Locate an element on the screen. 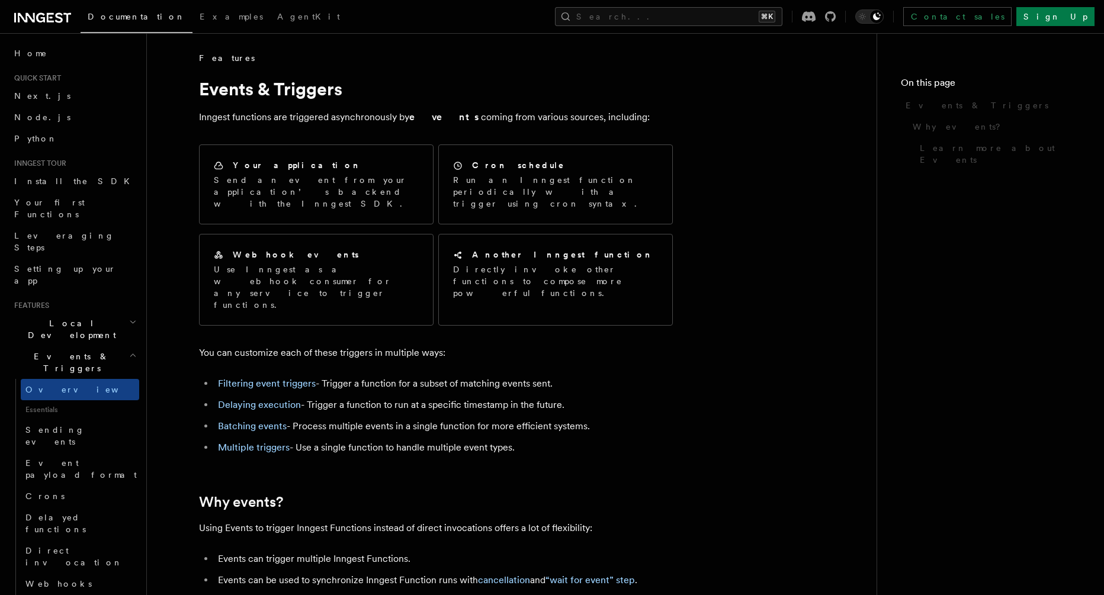  span: Direct invocation is located at coordinates (74, 557).